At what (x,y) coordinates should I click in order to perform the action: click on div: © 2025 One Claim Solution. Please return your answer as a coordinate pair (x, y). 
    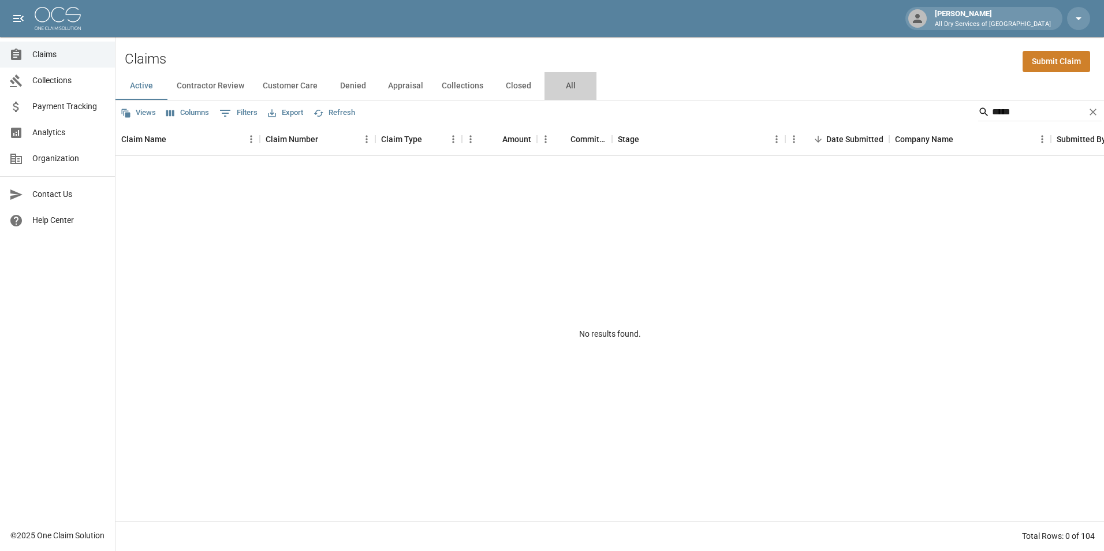
    Looking at the image, I should click on (57, 535).